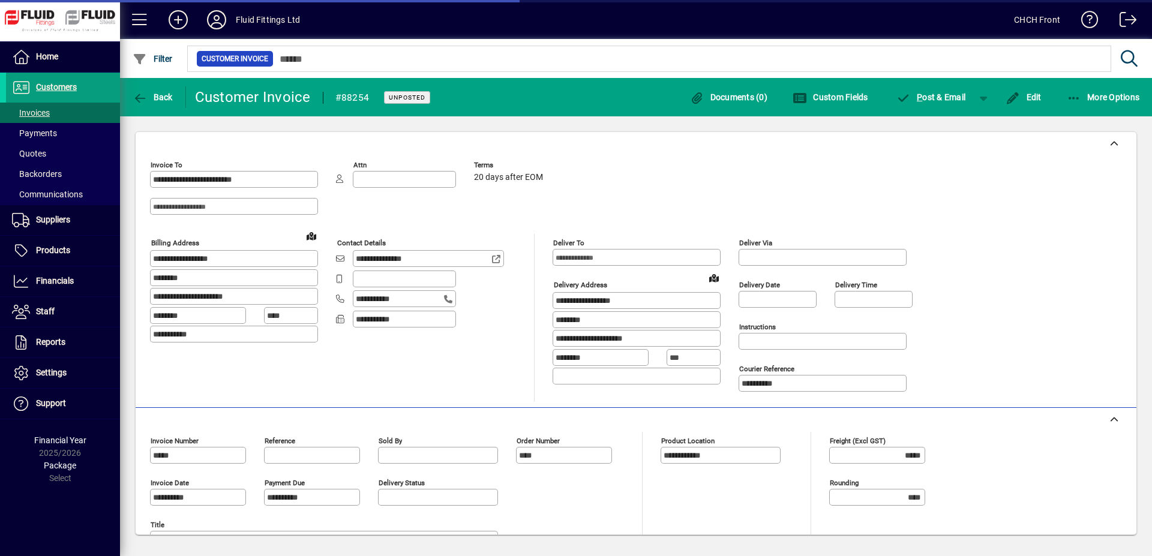 The height and width of the screenshot is (556, 1152). What do you see at coordinates (1036, 20) in the screenshot?
I see `div: CHCH Front` at bounding box center [1036, 20].